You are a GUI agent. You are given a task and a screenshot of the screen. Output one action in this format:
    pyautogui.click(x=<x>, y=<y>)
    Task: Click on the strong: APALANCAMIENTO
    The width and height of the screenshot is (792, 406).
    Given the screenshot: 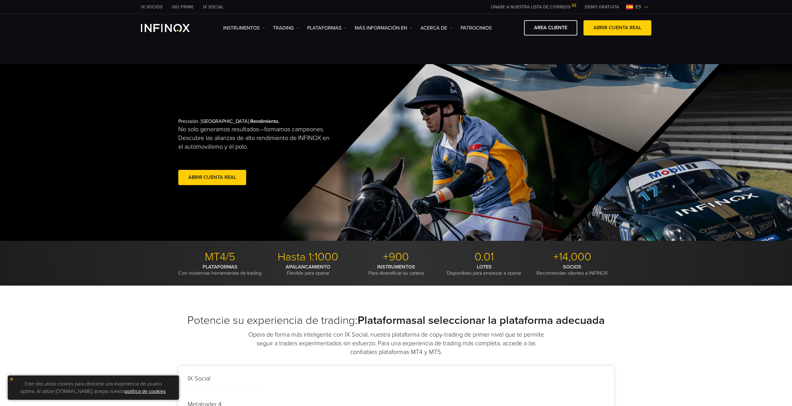 What is the action you would take?
    pyautogui.click(x=308, y=267)
    